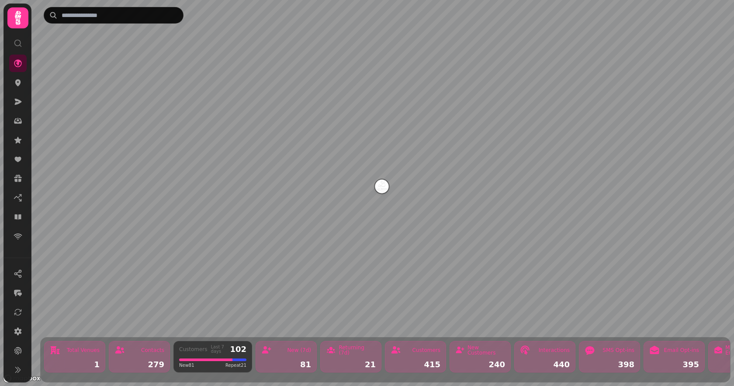 This screenshot has width=734, height=386. Describe the element at coordinates (299, 351) in the screenshot. I see `div: New (7d)` at that location.